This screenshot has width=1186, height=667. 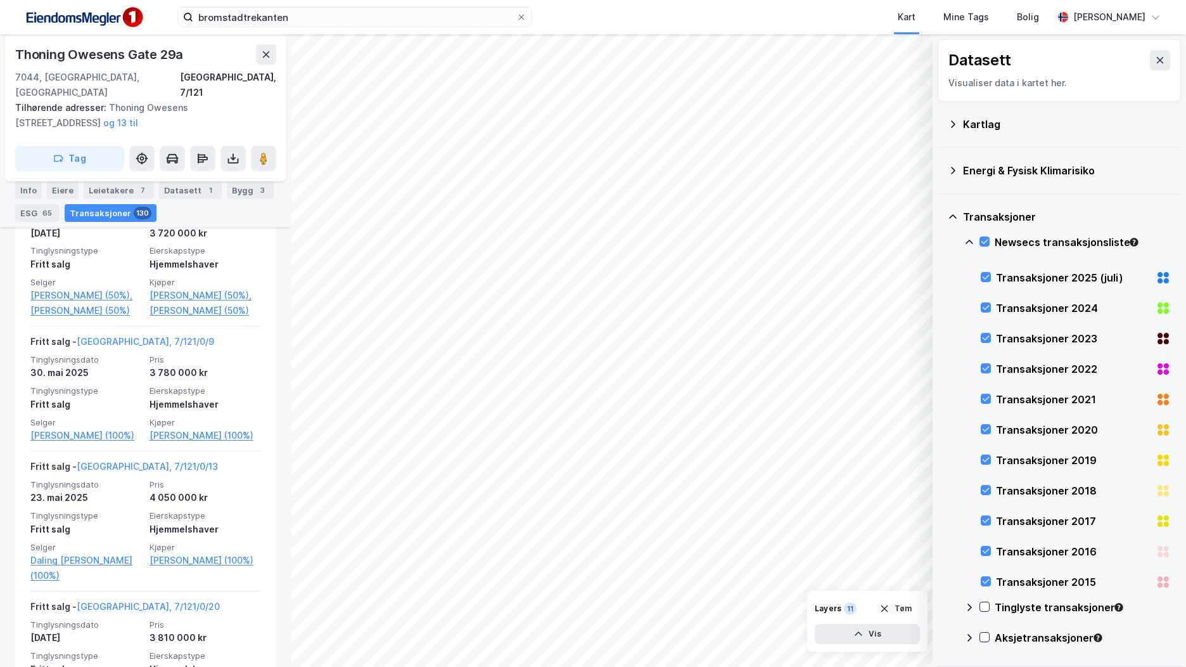 I want to click on div: Kontrollprogram for chat, so click(x=1155, y=636).